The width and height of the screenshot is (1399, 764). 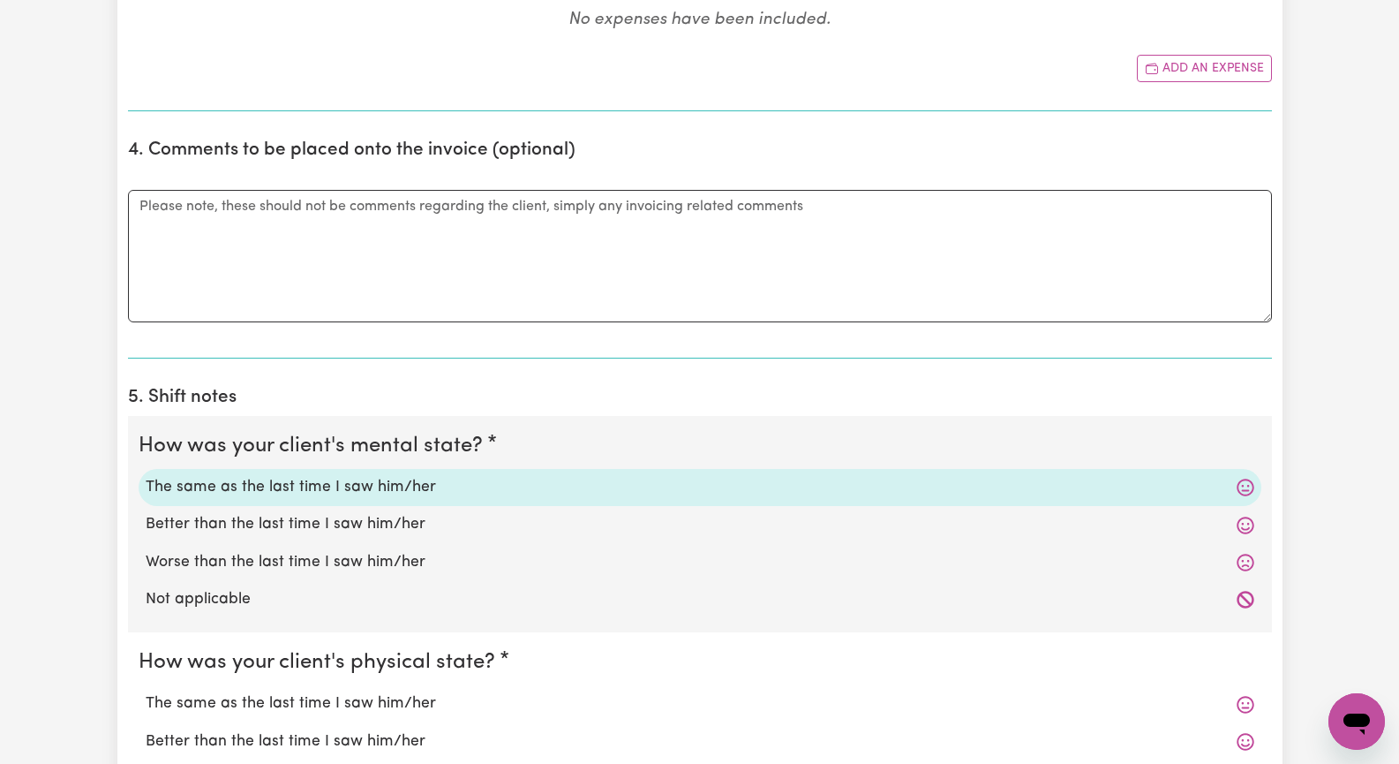 What do you see at coordinates (700, 397) in the screenshot?
I see `h2: 5. Shift notes` at bounding box center [700, 397].